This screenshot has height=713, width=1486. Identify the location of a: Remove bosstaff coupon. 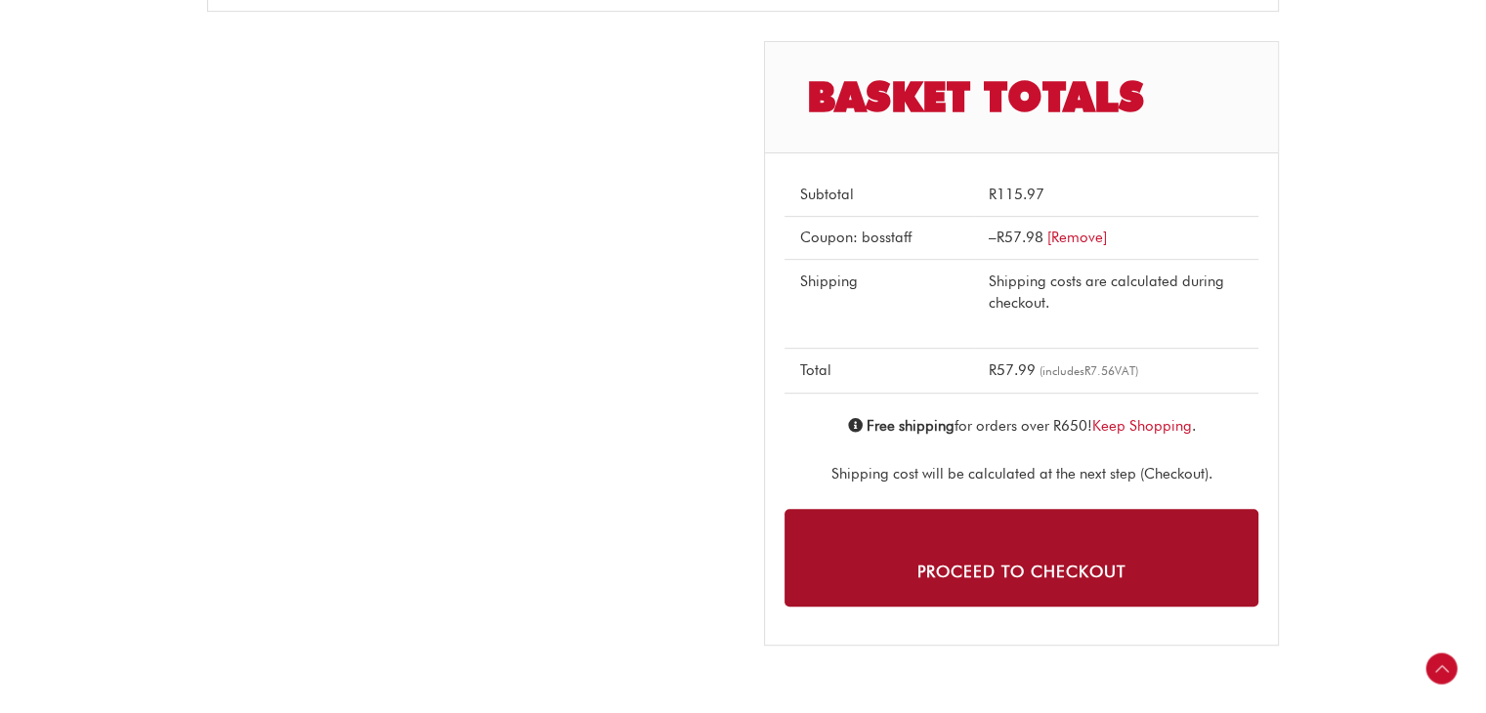
(1077, 237).